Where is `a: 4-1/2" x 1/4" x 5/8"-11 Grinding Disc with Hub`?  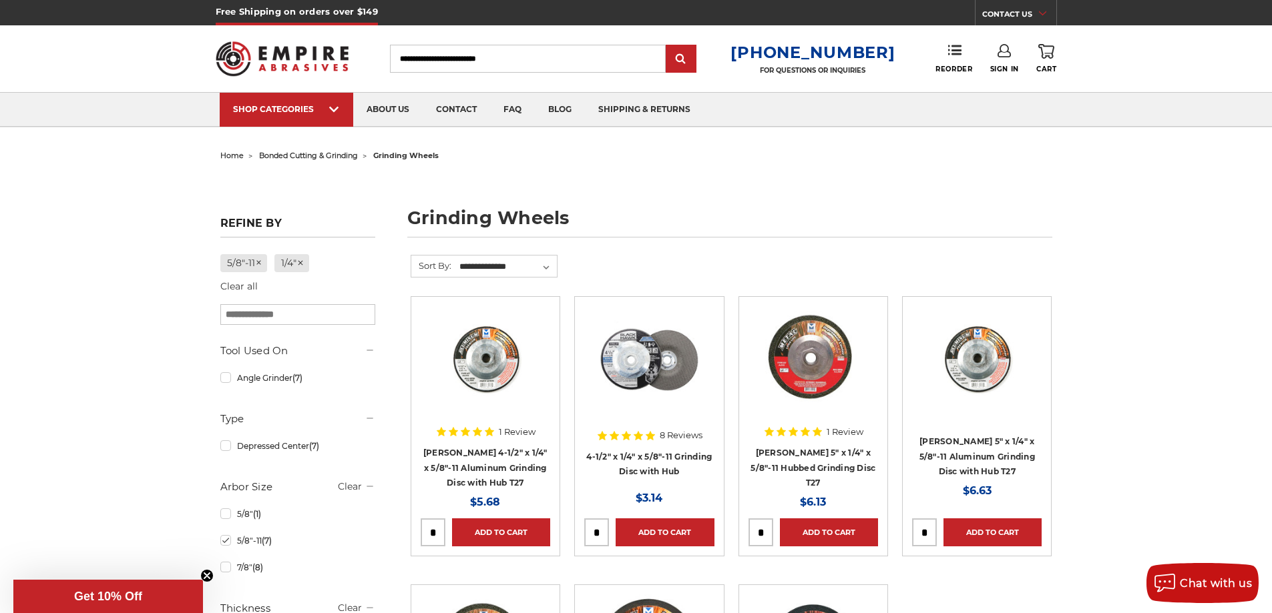 a: 4-1/2" x 1/4" x 5/8"-11 Grinding Disc with Hub is located at coordinates (649, 465).